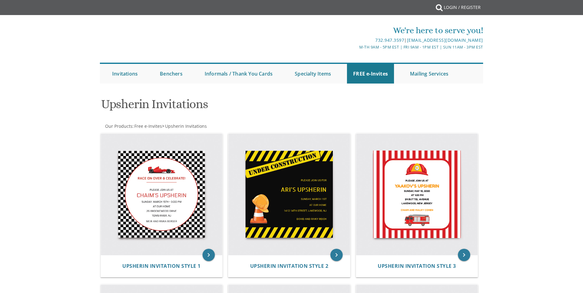 The height and width of the screenshot is (293, 583). I want to click on a: Upsherin Invitation Style 2, so click(289, 266).